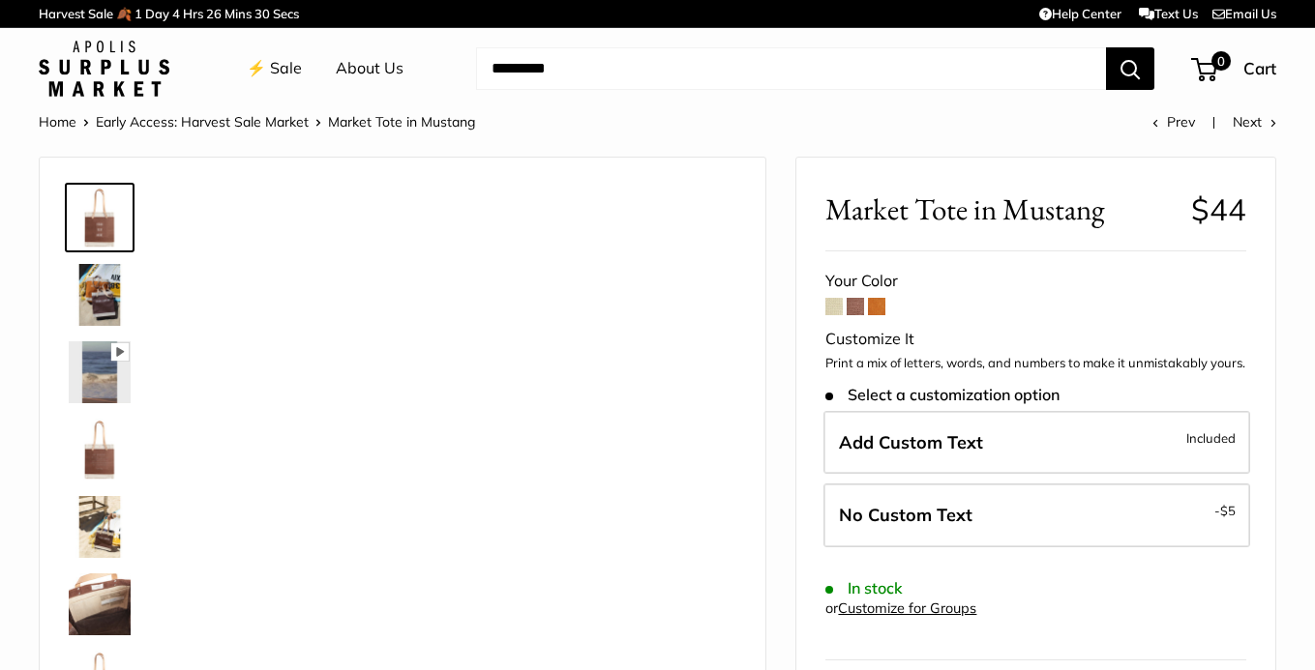 The image size is (1315, 670). I want to click on a: ⚡️ Sale, so click(274, 69).